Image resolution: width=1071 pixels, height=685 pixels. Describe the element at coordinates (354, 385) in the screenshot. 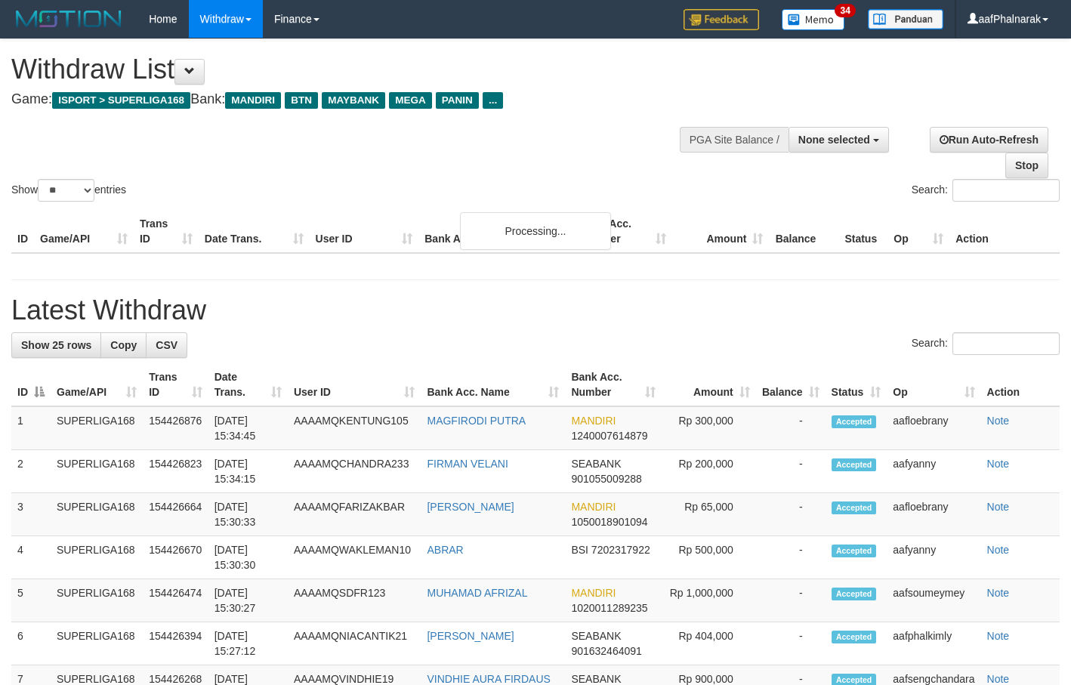

I see `th: User ID: activate to sort column ascending` at that location.